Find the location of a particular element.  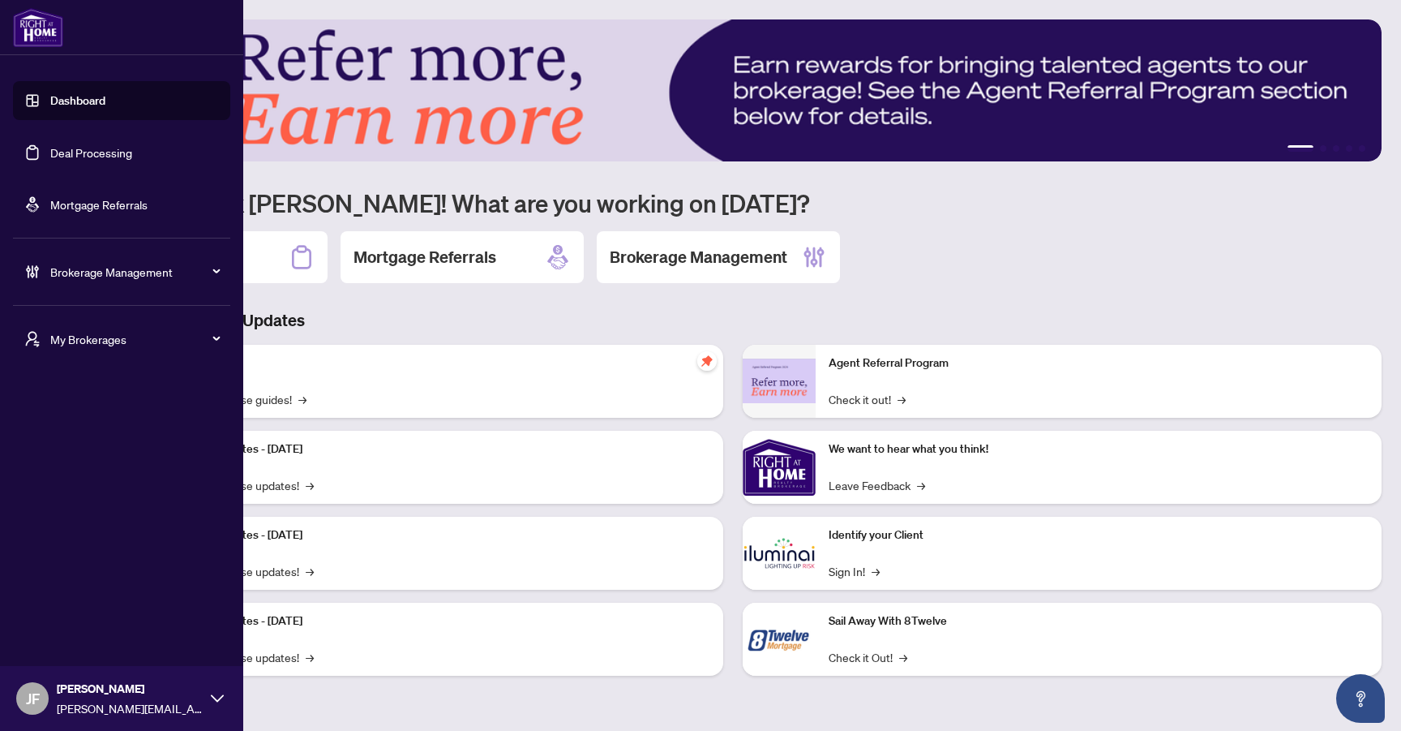

img: Agent Referral Program is located at coordinates (779, 380).